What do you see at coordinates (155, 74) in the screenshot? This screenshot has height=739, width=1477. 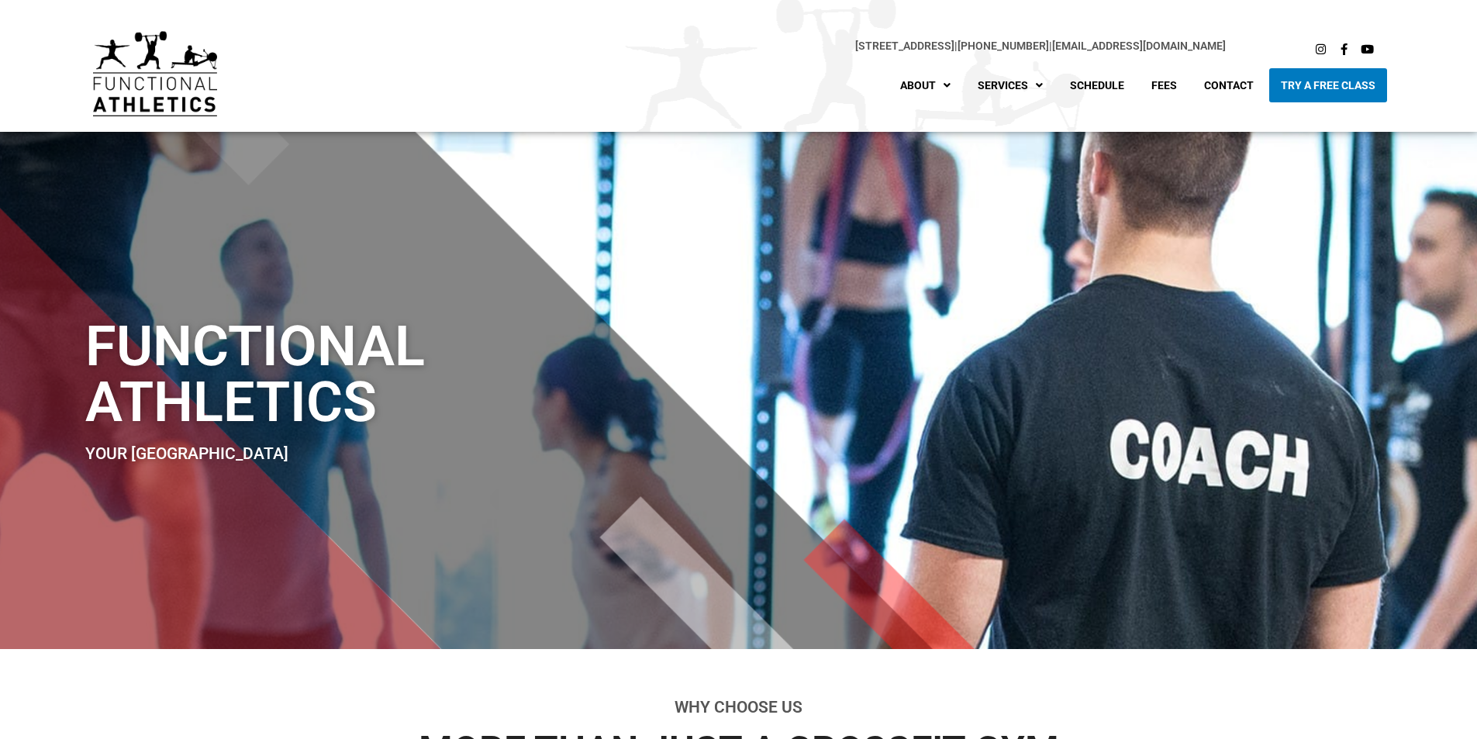 I see `img: default-logo` at bounding box center [155, 74].